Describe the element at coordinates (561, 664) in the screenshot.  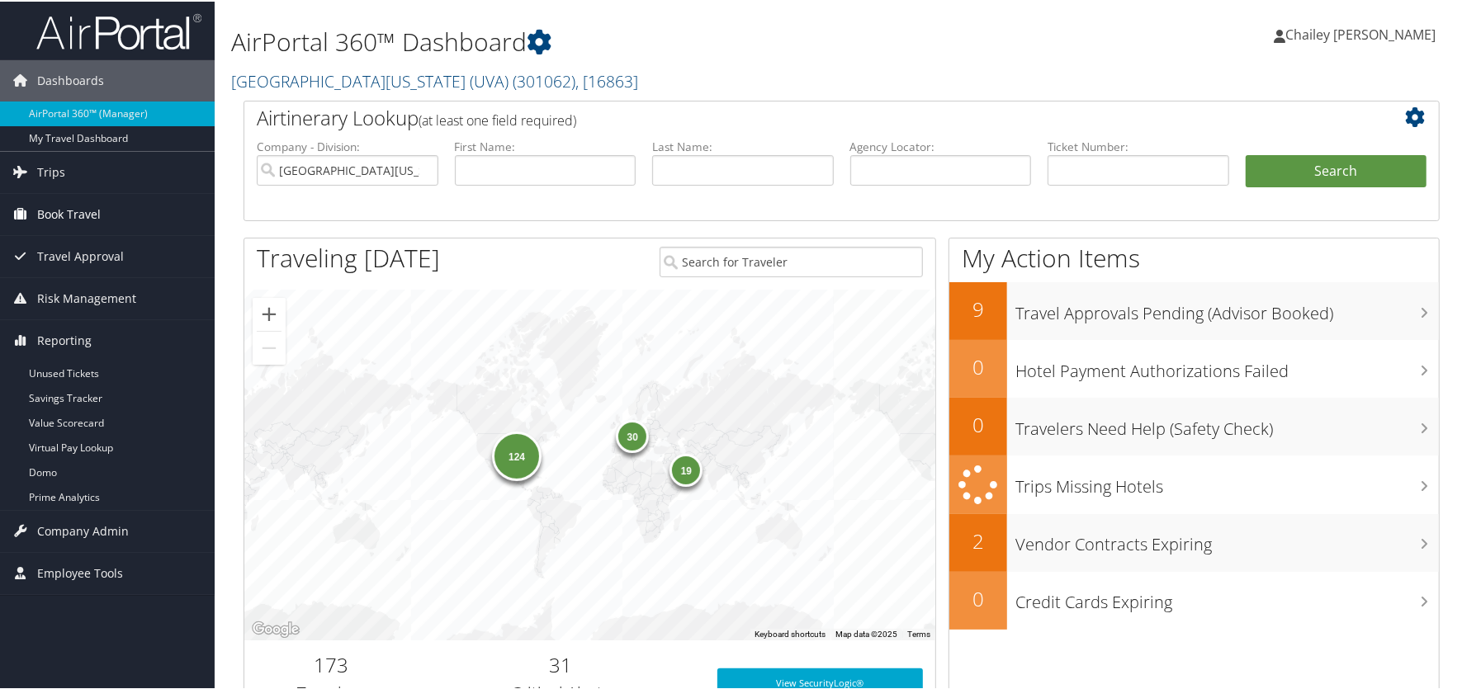
I see `h2: 31` at that location.